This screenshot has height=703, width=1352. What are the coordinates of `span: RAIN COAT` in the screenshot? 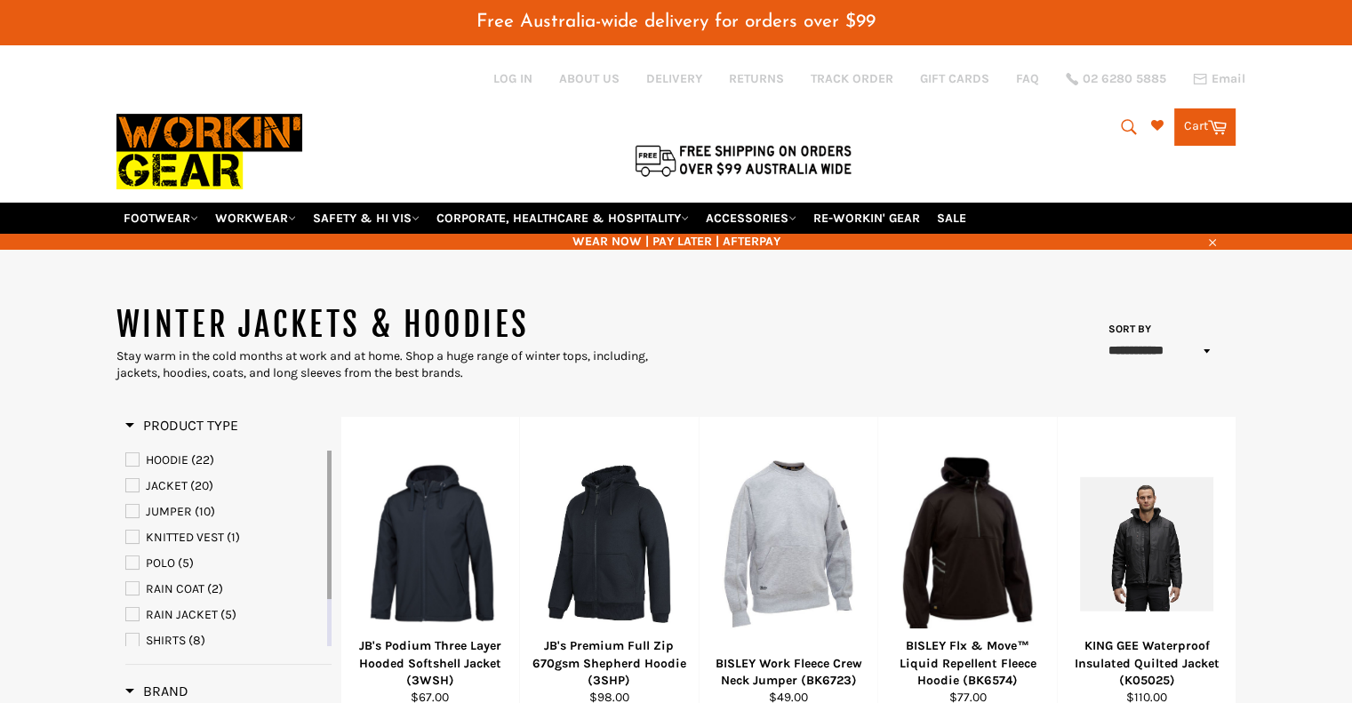 It's located at (175, 588).